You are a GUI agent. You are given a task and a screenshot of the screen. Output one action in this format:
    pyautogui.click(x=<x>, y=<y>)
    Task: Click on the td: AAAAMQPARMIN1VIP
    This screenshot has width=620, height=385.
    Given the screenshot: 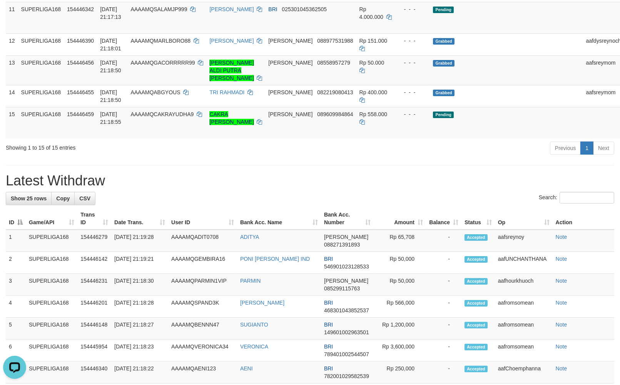 What is the action you would take?
    pyautogui.click(x=202, y=285)
    